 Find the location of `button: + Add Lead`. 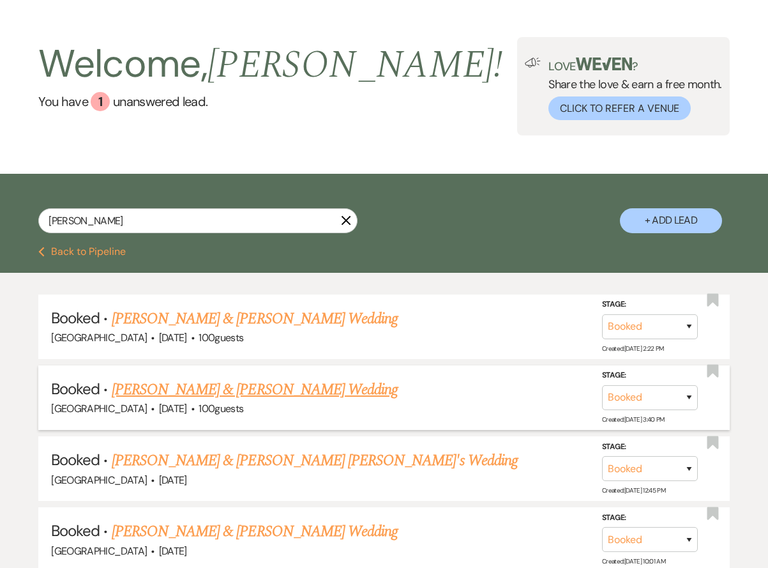

button: + Add Lead is located at coordinates (671, 220).